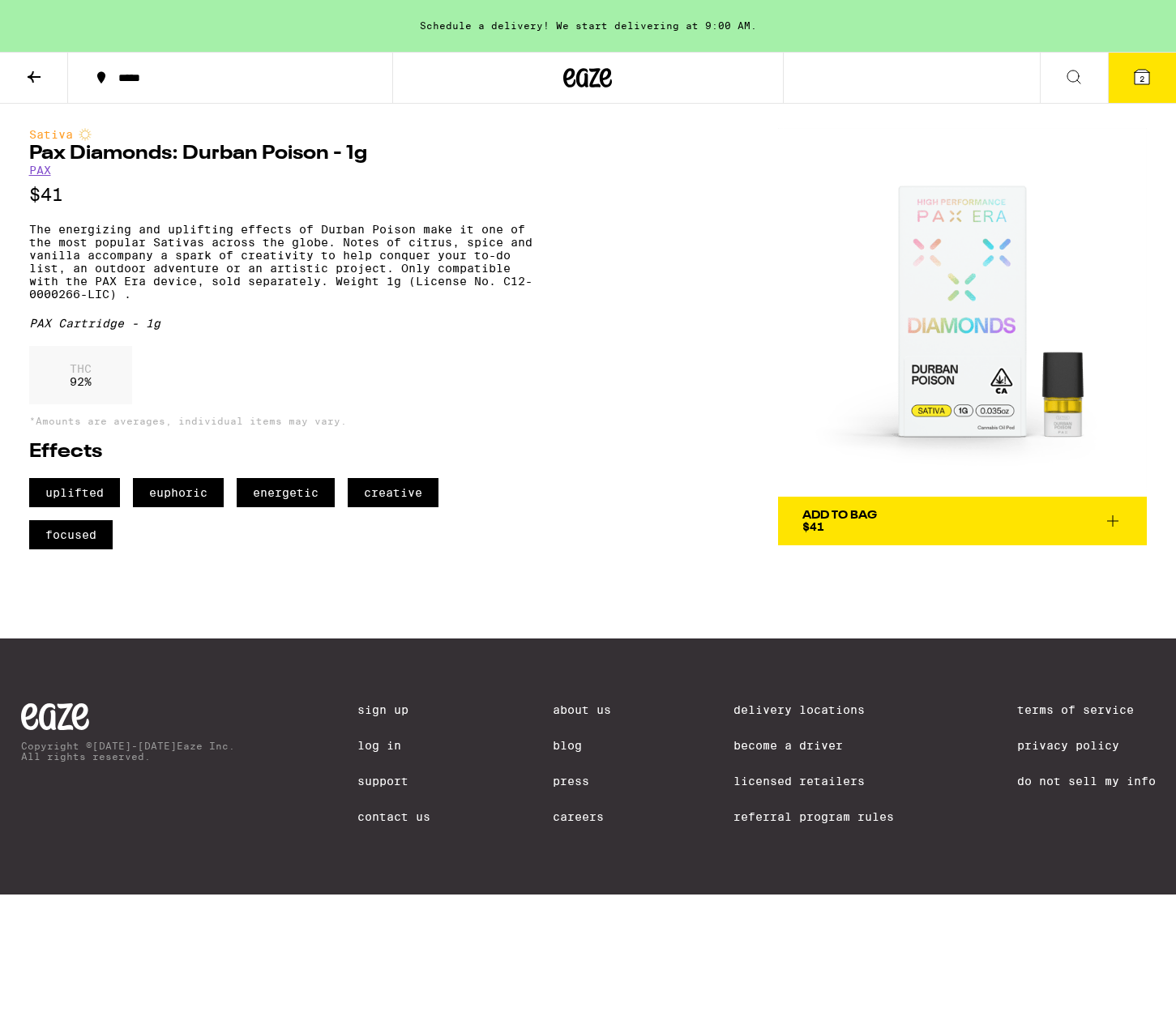  Describe the element at coordinates (1086, 746) in the screenshot. I see `a: Privacy Policy` at that location.